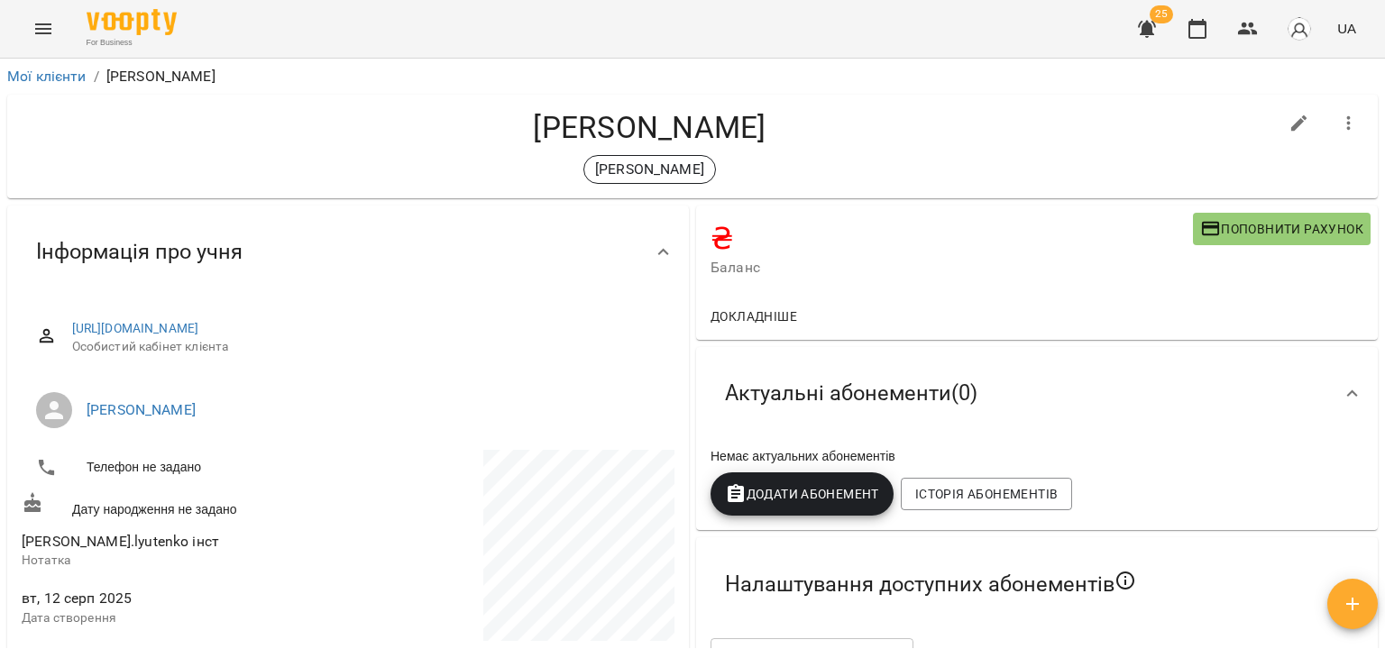  Describe the element at coordinates (754, 317) in the screenshot. I see `span: Докладніше` at that location.